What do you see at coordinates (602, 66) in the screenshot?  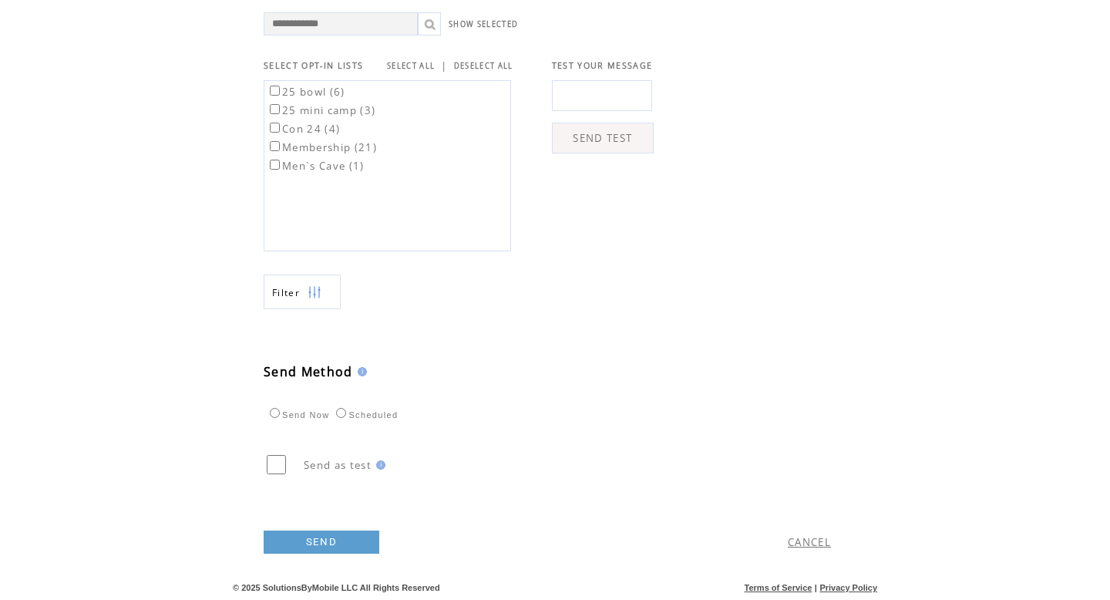 I see `span: TEST YOUR MESSAGE` at bounding box center [602, 66].